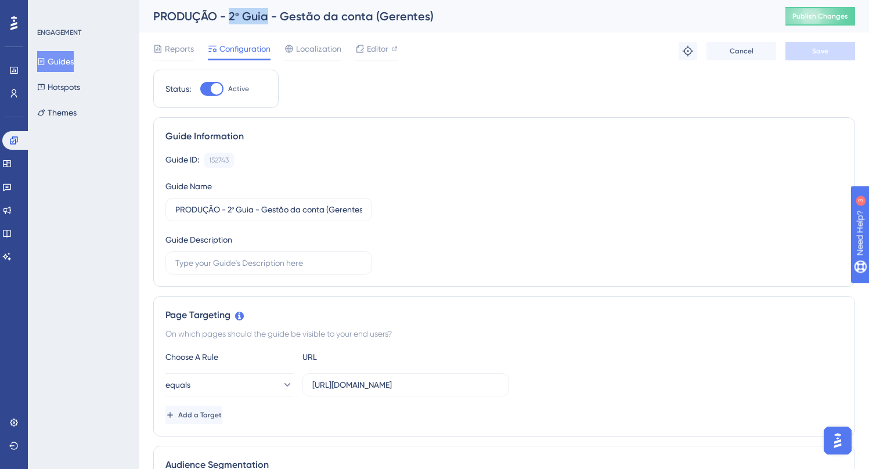 The image size is (869, 469). What do you see at coordinates (319, 49) in the screenshot?
I see `span: Localization` at bounding box center [319, 49].